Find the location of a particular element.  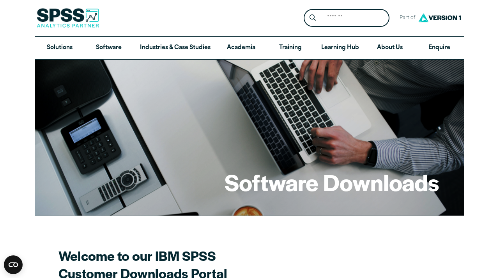

img: SPSS Analytics Partner is located at coordinates (68, 18).